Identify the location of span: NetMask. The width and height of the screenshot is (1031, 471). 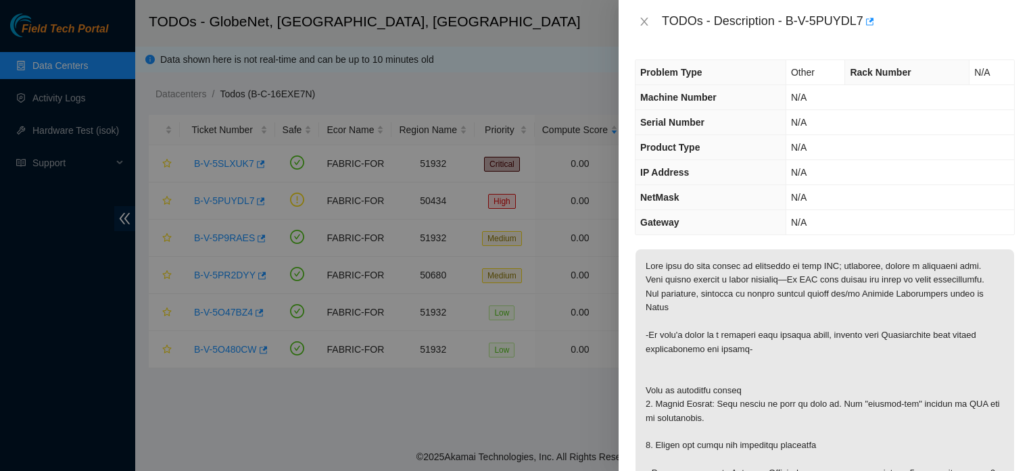
(660, 197).